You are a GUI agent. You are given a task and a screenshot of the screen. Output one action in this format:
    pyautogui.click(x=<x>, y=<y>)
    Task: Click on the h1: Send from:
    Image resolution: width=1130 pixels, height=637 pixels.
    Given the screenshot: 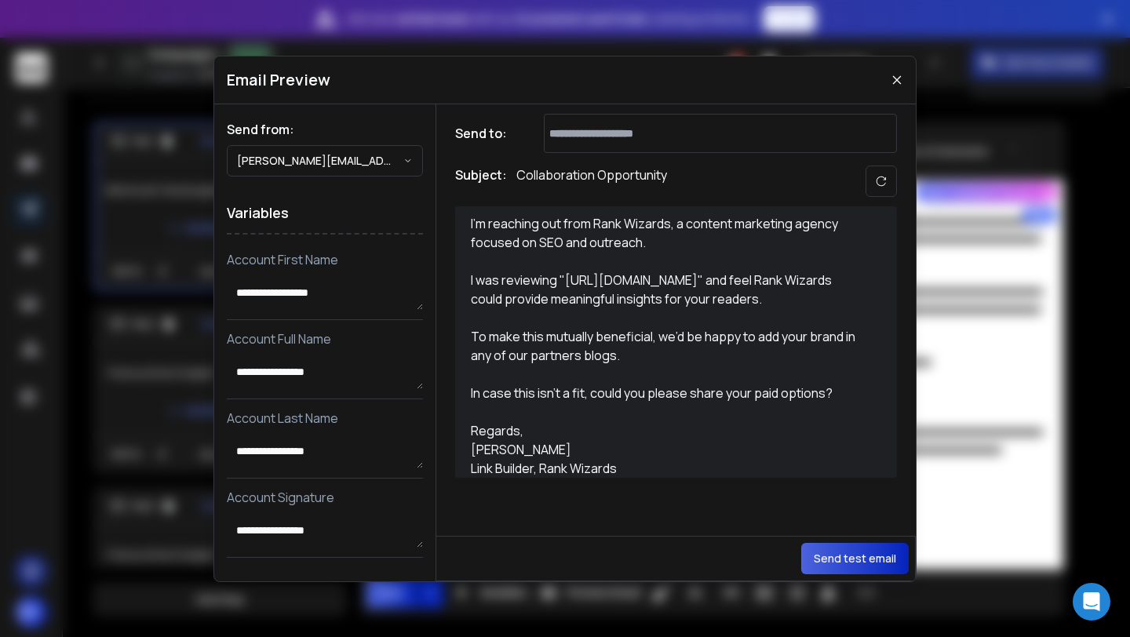 What is the action you would take?
    pyautogui.click(x=325, y=129)
    